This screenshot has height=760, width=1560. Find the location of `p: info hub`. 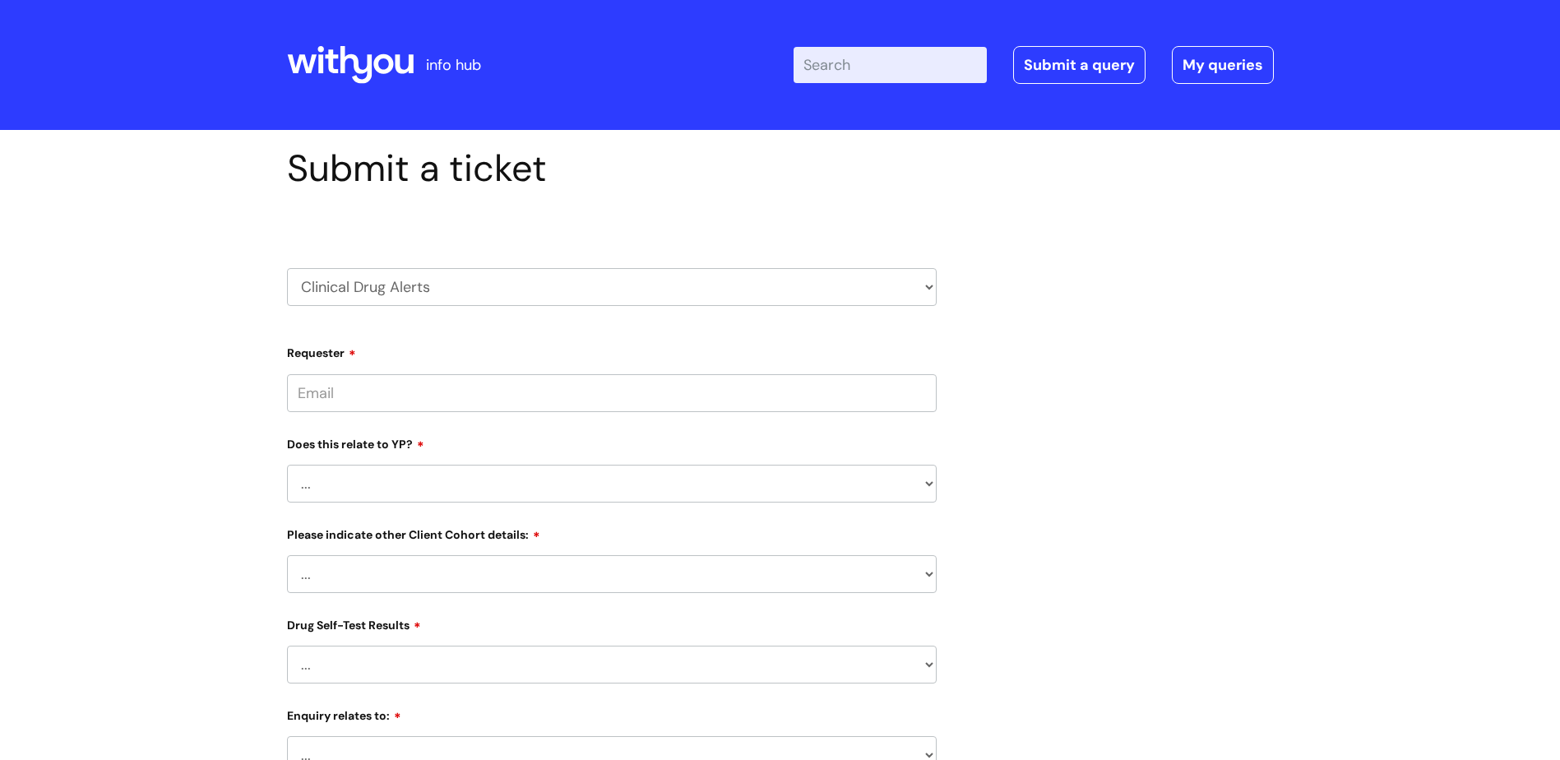

p: info hub is located at coordinates (453, 65).